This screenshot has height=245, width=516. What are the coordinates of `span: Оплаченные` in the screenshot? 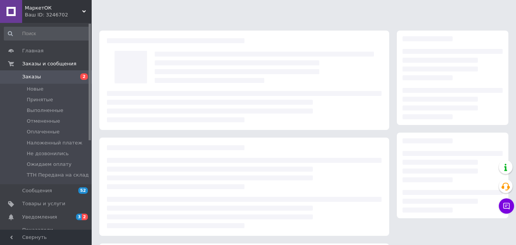 It's located at (43, 132).